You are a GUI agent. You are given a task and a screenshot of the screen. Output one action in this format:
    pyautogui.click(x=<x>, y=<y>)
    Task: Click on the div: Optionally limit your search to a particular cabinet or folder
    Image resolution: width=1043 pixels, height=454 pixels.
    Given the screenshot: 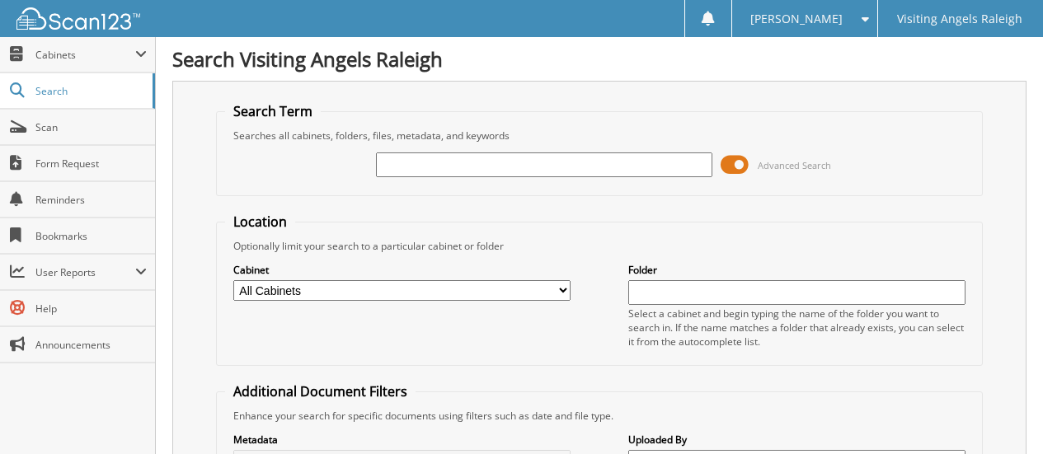 What is the action you would take?
    pyautogui.click(x=600, y=246)
    